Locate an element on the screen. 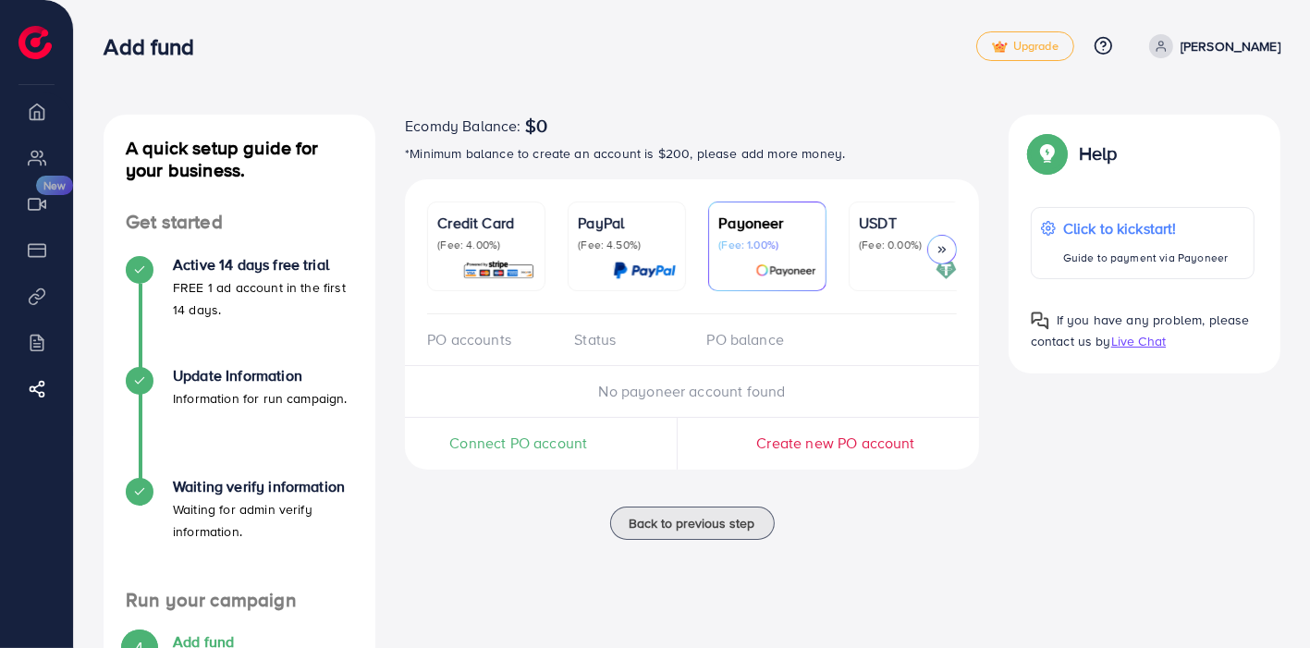 This screenshot has width=1310, height=648. p: (Fee: 1.00%) is located at coordinates (767, 245).